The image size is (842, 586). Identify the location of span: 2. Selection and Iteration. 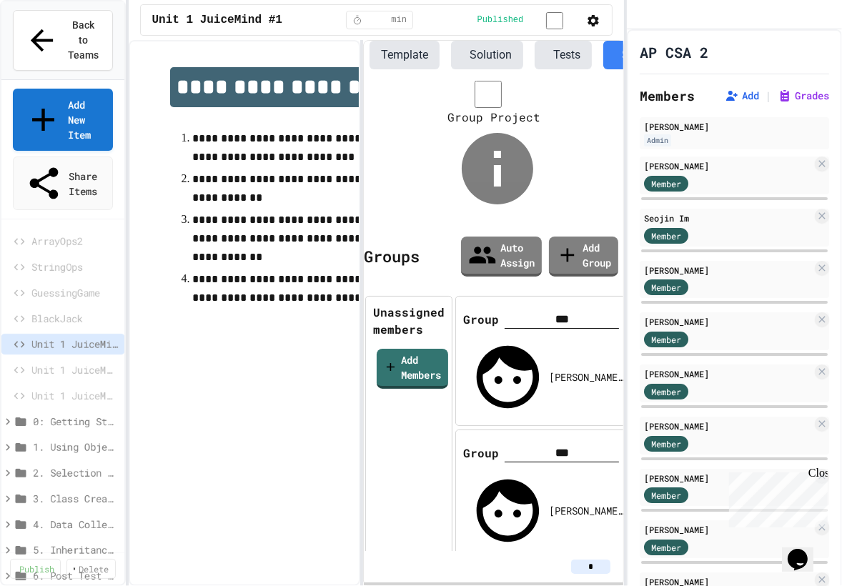
(76, 473).